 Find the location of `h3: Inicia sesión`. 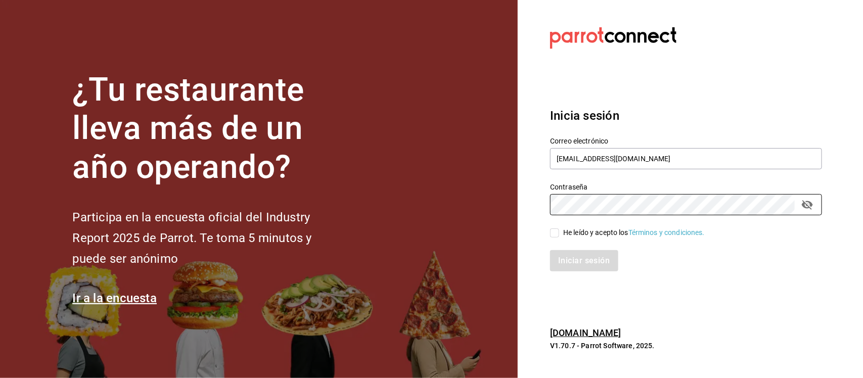

h3: Inicia sesión is located at coordinates (686, 116).